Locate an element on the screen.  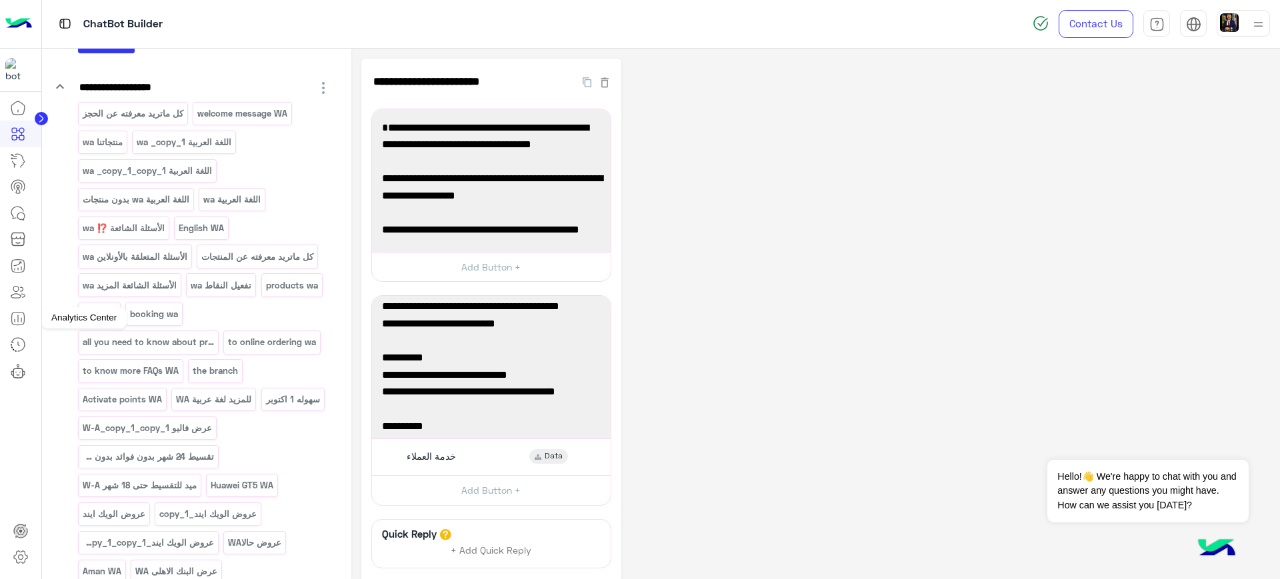
p: عرض البنك الاهلى WA is located at coordinates (177, 571).